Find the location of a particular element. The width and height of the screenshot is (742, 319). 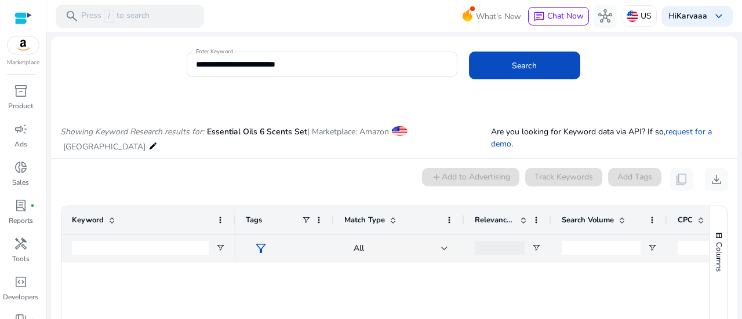

p: US is located at coordinates (645, 16).